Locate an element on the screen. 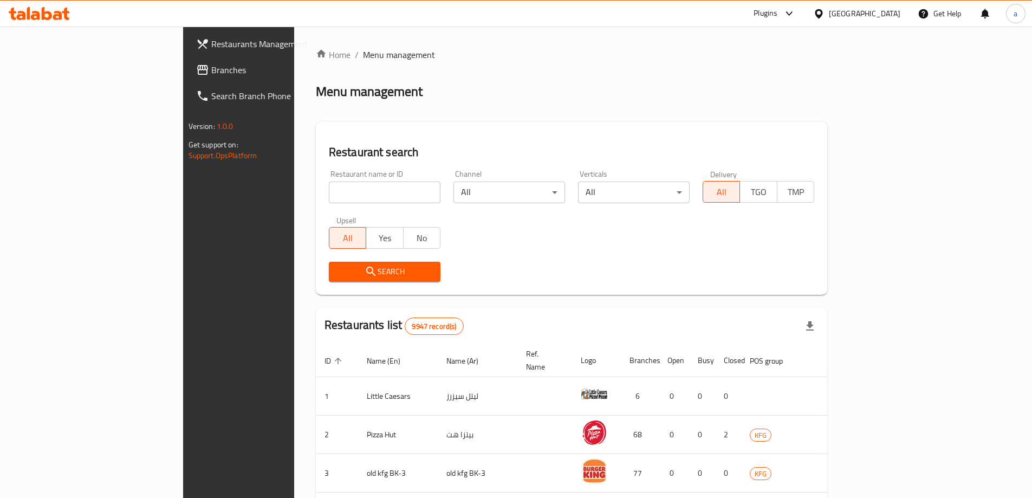  th: Open is located at coordinates (674, 360).